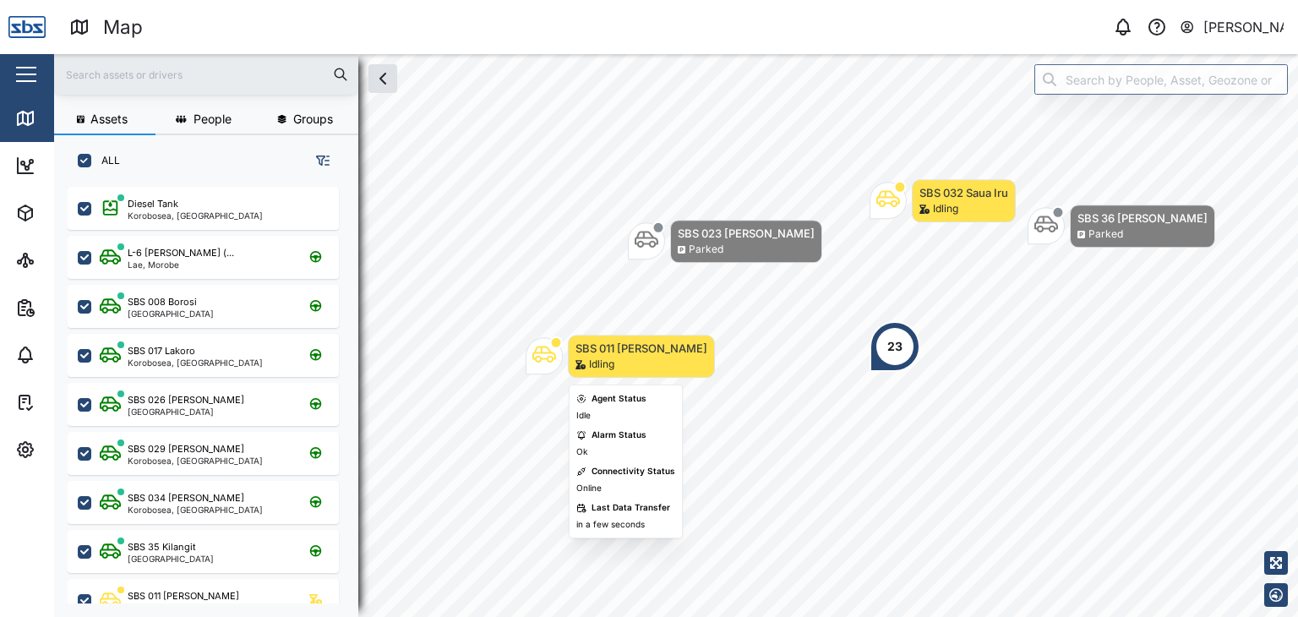  What do you see at coordinates (67, 402) in the screenshot?
I see `div: Tasks` at bounding box center [67, 402].